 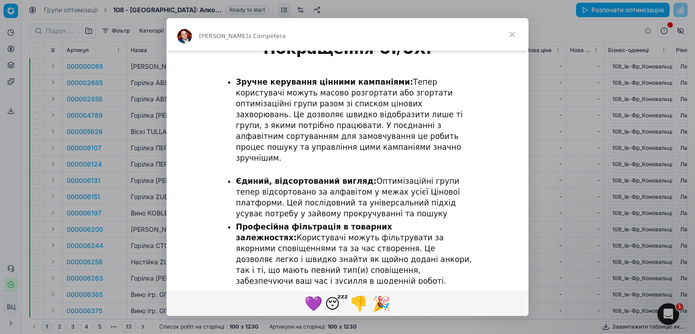 What do you see at coordinates (306, 181) in the screenshot?
I see `font: Єдиний, відсортований вигляд:` at bounding box center [306, 181].